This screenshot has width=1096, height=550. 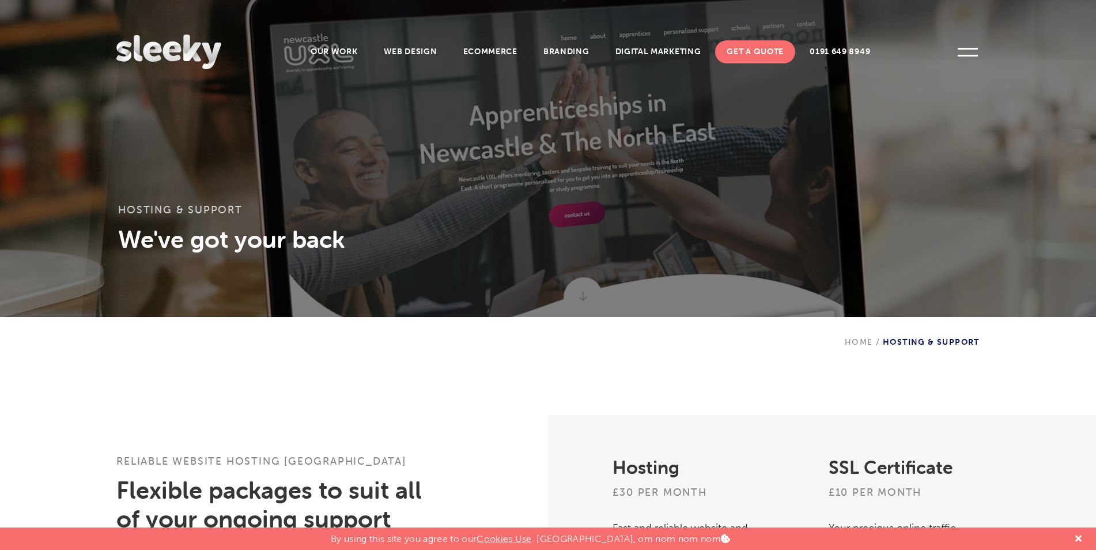 I want to click on a: Branding, so click(x=567, y=52).